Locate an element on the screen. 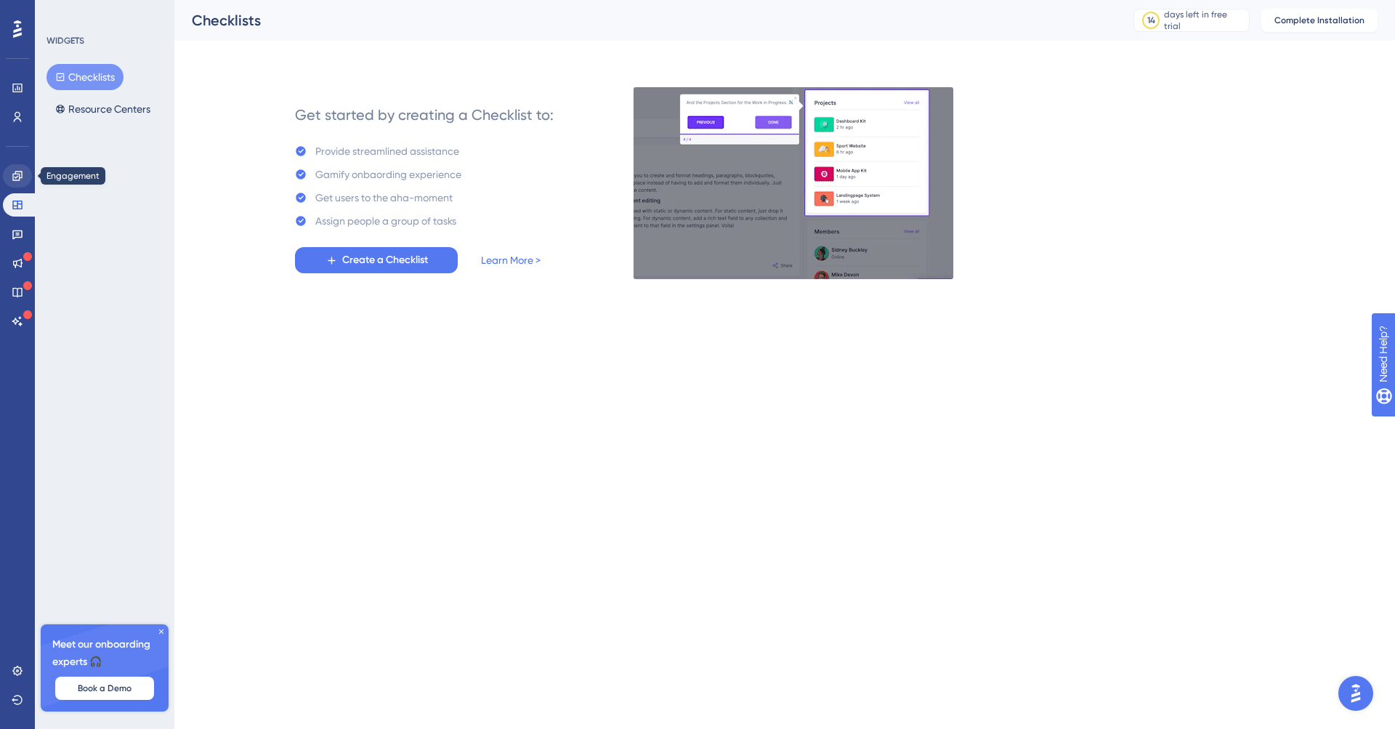 The height and width of the screenshot is (729, 1395). button: Complete Installation is located at coordinates (1320, 20).